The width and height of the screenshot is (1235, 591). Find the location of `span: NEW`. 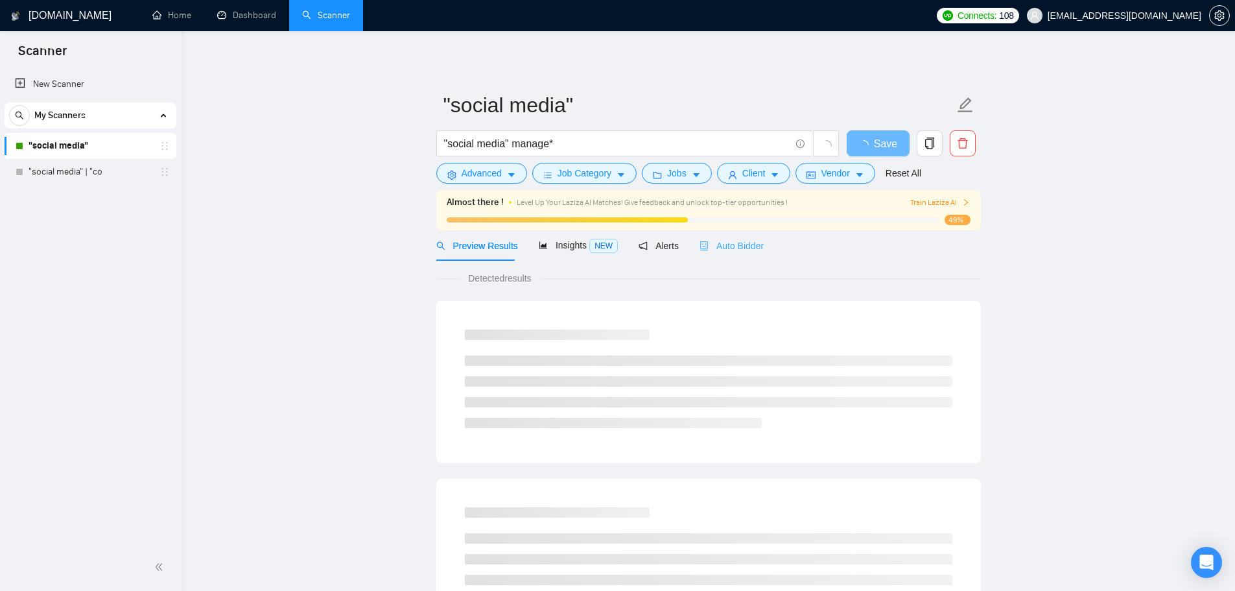

span: NEW is located at coordinates (604, 246).